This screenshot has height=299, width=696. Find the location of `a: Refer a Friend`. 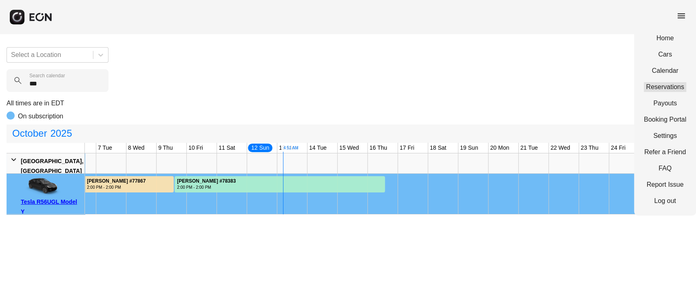

a: Refer a Friend is located at coordinates (665, 152).